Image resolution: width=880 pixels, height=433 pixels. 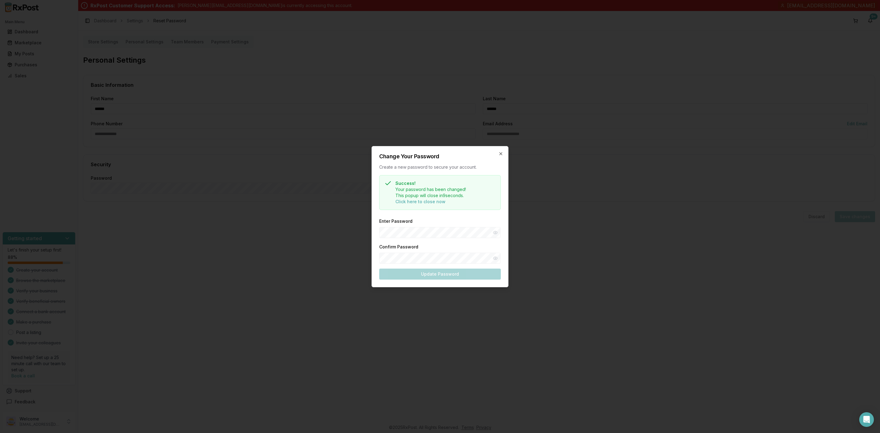 What do you see at coordinates (399, 247) in the screenshot?
I see `label: Confirm Password` at bounding box center [399, 247].